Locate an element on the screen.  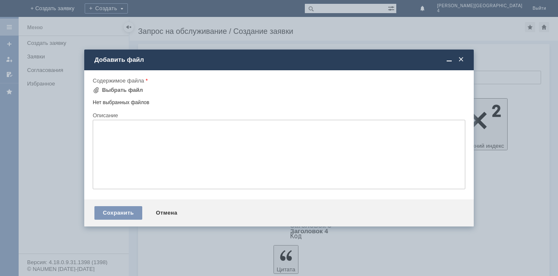
span: Закрыть is located at coordinates (461, 60).